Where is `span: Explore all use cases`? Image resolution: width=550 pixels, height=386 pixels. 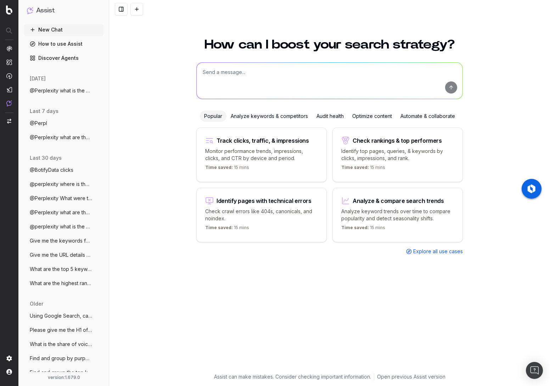 span: Explore all use cases is located at coordinates (438, 252).